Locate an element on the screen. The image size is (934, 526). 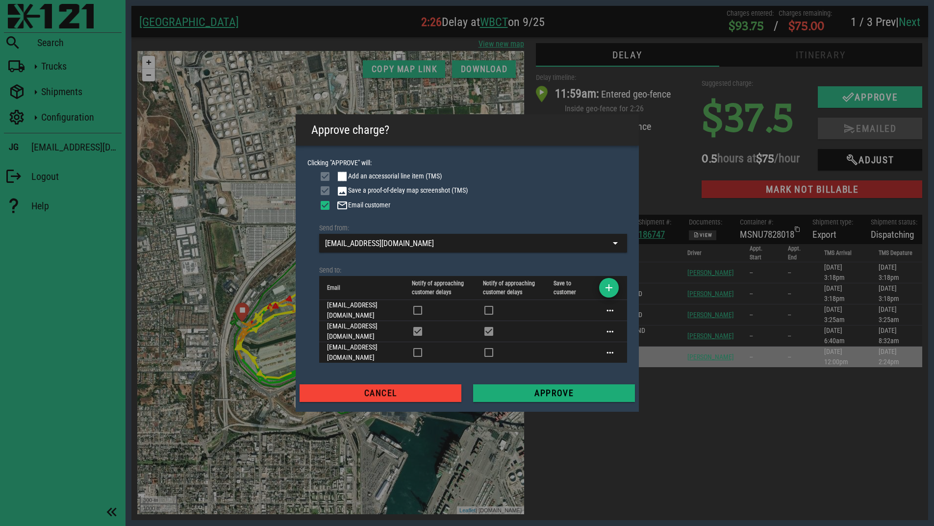
th: Email is located at coordinates (362, 288).